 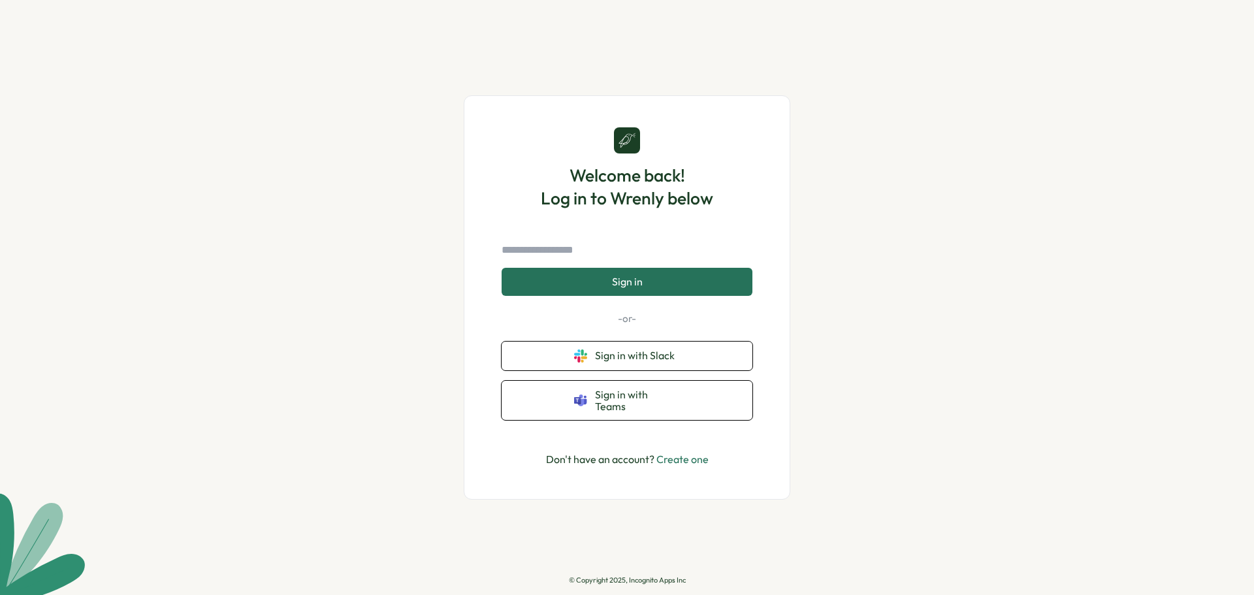 I want to click on a: Create one, so click(x=683, y=459).